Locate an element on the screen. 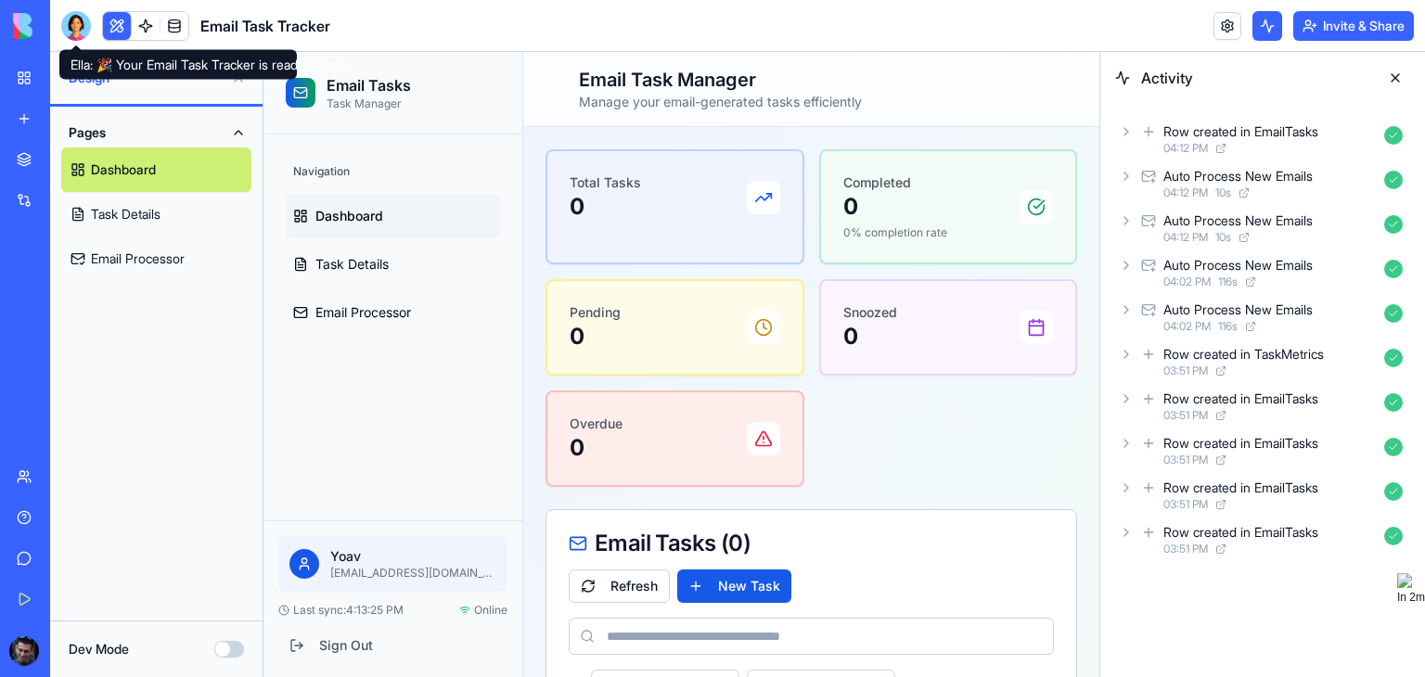 This screenshot has width=1425, height=677. button: New Task is located at coordinates (470, 534).